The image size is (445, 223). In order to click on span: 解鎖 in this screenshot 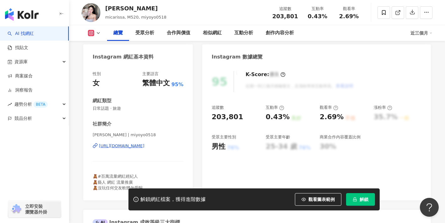, I will do `click(364, 199)`.